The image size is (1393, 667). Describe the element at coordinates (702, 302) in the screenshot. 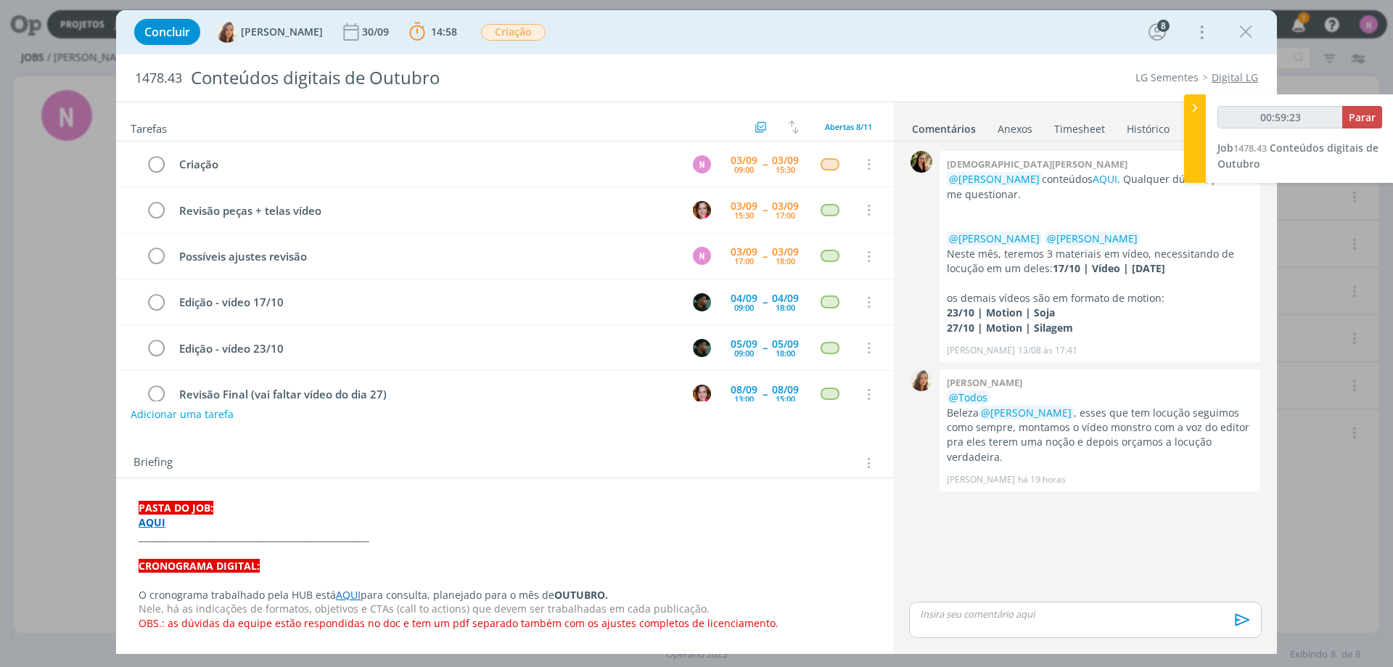

I see `img: K` at that location.